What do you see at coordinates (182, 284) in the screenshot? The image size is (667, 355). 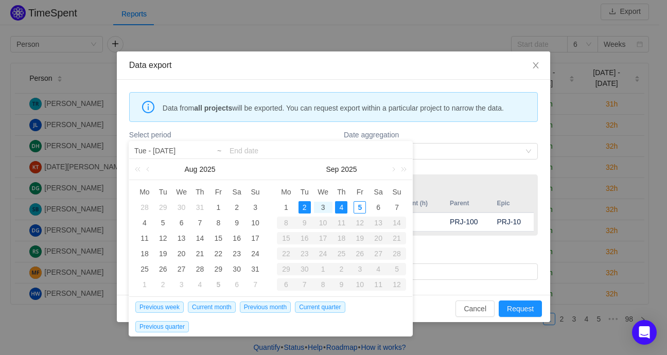 I see `td: September 3, 2025` at bounding box center [182, 284].